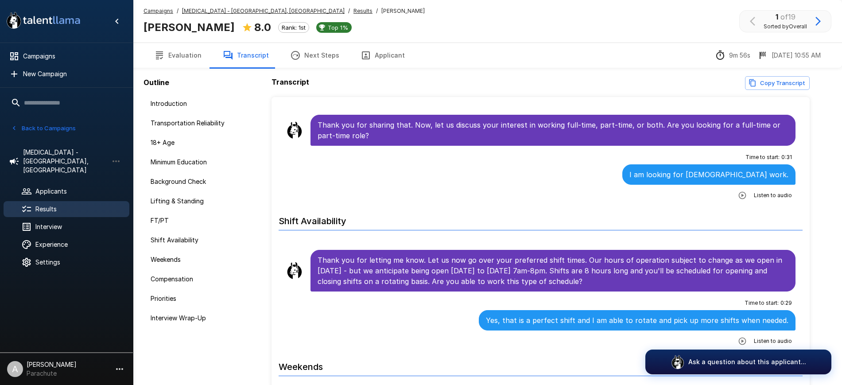 The height and width of the screenshot is (385, 842). What do you see at coordinates (195, 104) in the screenshot?
I see `div: Introduction` at bounding box center [195, 104].